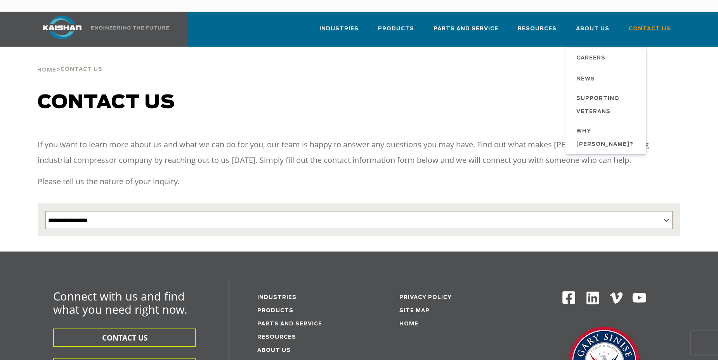  Describe the element at coordinates (569, 297) in the screenshot. I see `img: Facebook` at that location.